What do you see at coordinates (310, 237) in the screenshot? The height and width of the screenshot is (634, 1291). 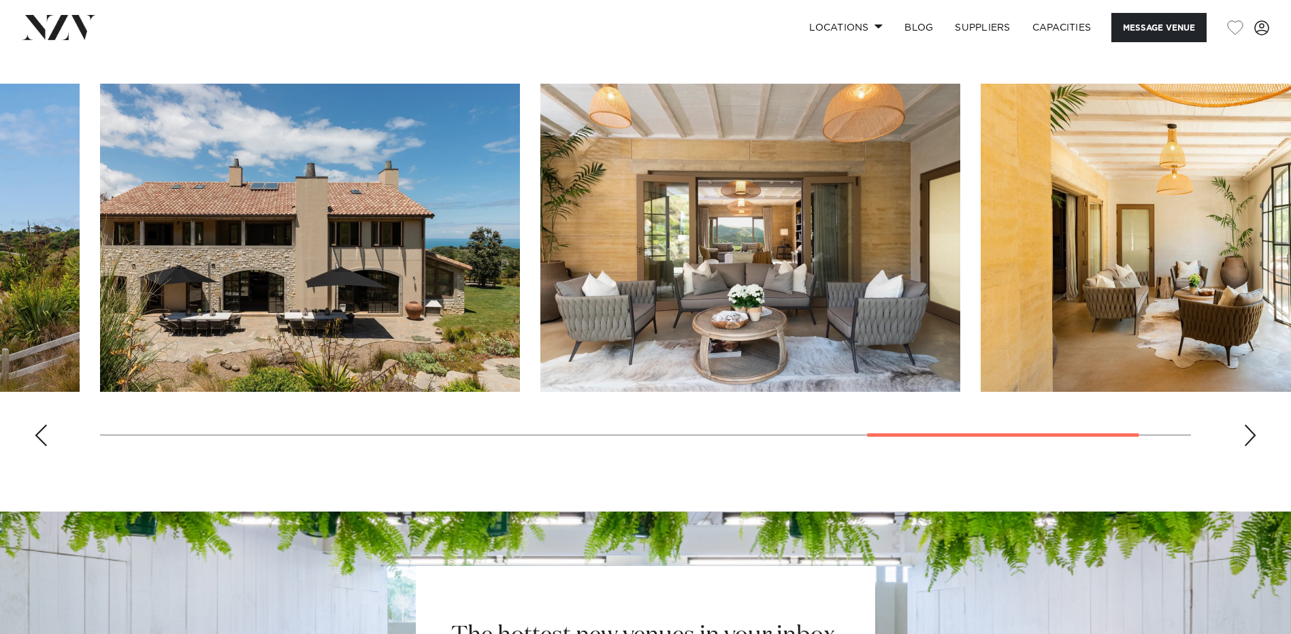 I see `swiper-slide: 8 / 10` at bounding box center [310, 237].